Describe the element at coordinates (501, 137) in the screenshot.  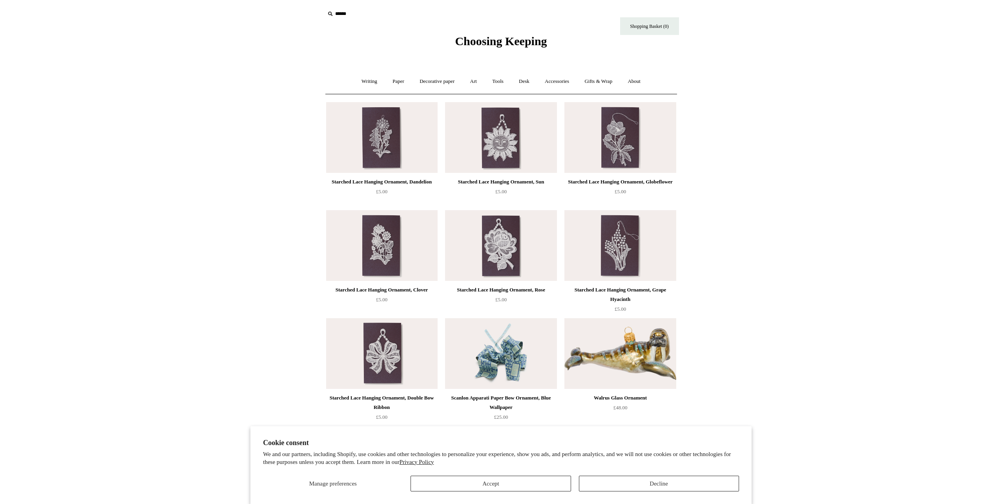
I see `a: Starched Lace Hanging Ornament, Sun Starched Lace Hanging Ornament, Sun` at that location.